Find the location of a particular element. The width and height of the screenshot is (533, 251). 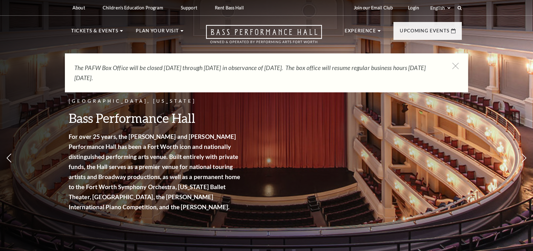

p: Rent Bass Hall is located at coordinates (229, 8).